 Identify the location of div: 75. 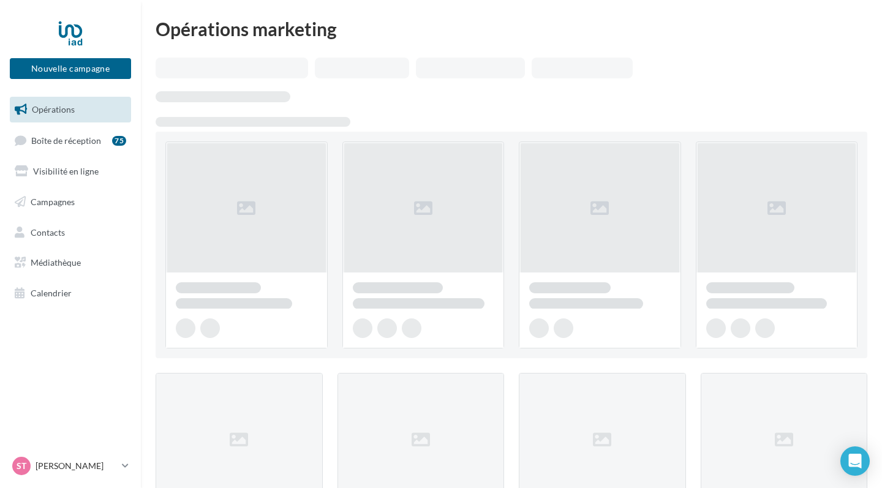
(119, 141).